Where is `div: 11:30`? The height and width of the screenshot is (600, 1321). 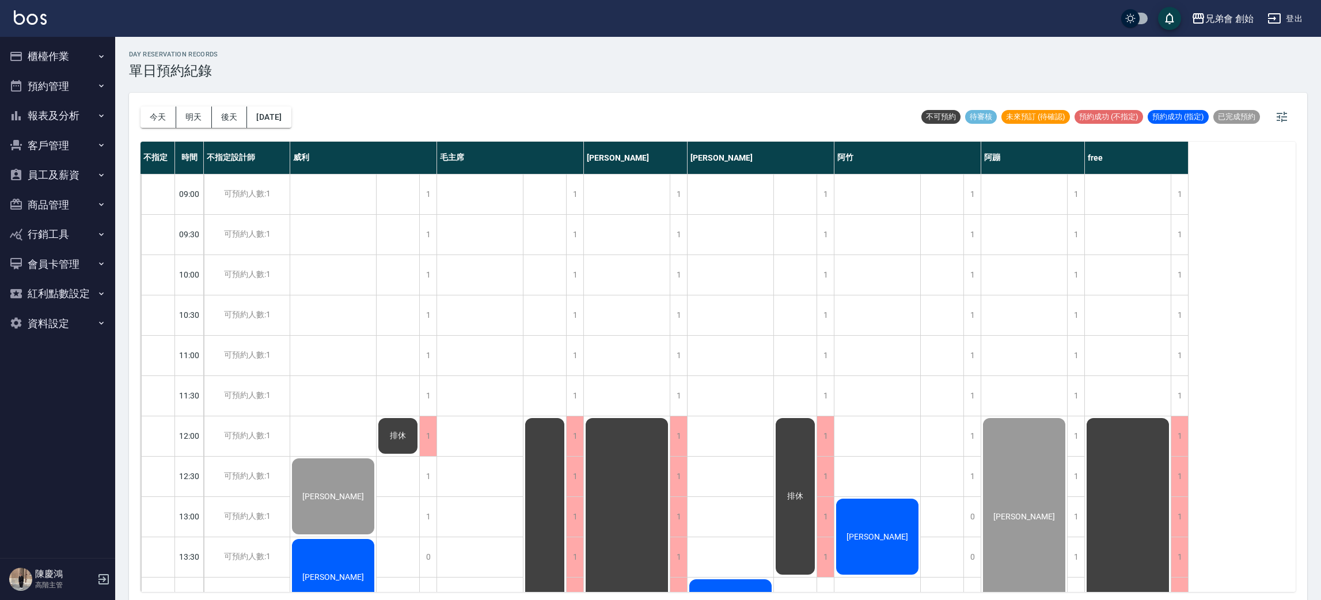
div: 11:30 is located at coordinates (189, 396).